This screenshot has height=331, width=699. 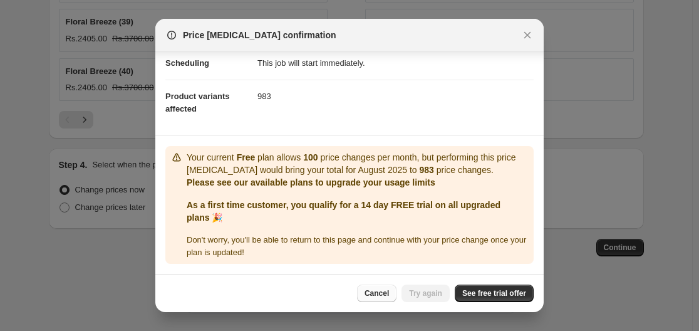 What do you see at coordinates (494, 293) in the screenshot?
I see `a: See free trial offer` at bounding box center [494, 293].